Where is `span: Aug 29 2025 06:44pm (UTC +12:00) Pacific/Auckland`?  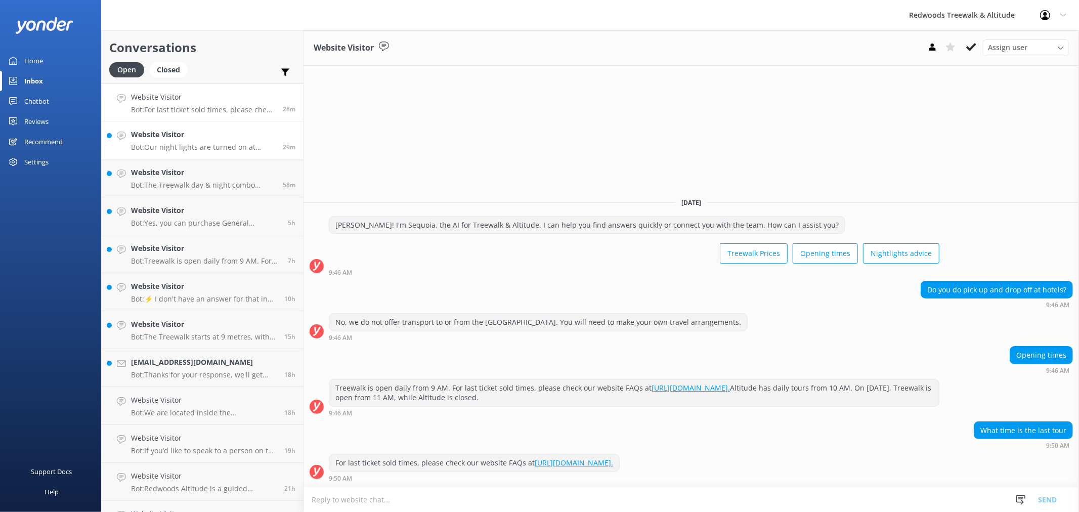 span: Aug 29 2025 06:44pm (UTC +12:00) Pacific/Auckland is located at coordinates (290, 337).